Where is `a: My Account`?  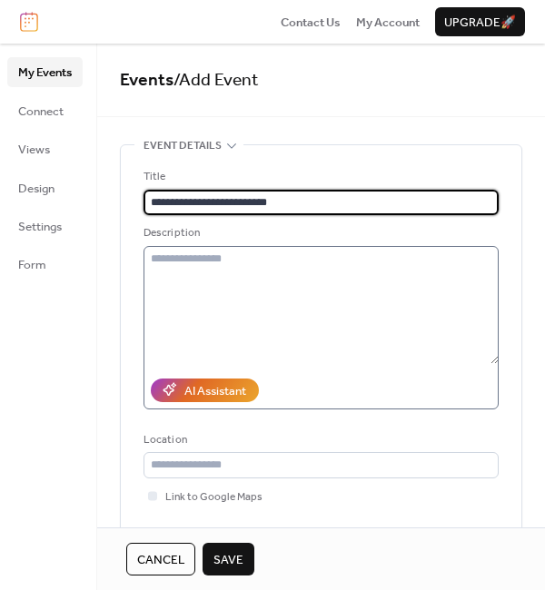 a: My Account is located at coordinates (388, 22).